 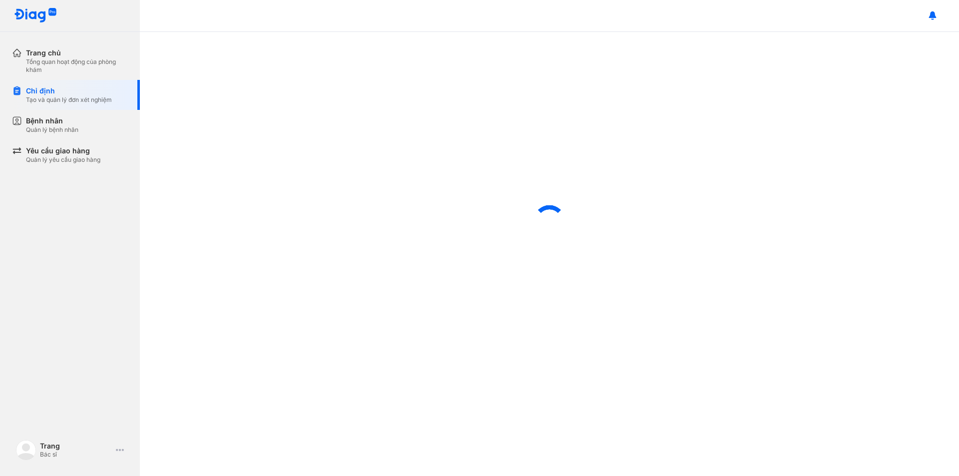 What do you see at coordinates (76, 446) in the screenshot?
I see `div: Trang` at bounding box center [76, 446].